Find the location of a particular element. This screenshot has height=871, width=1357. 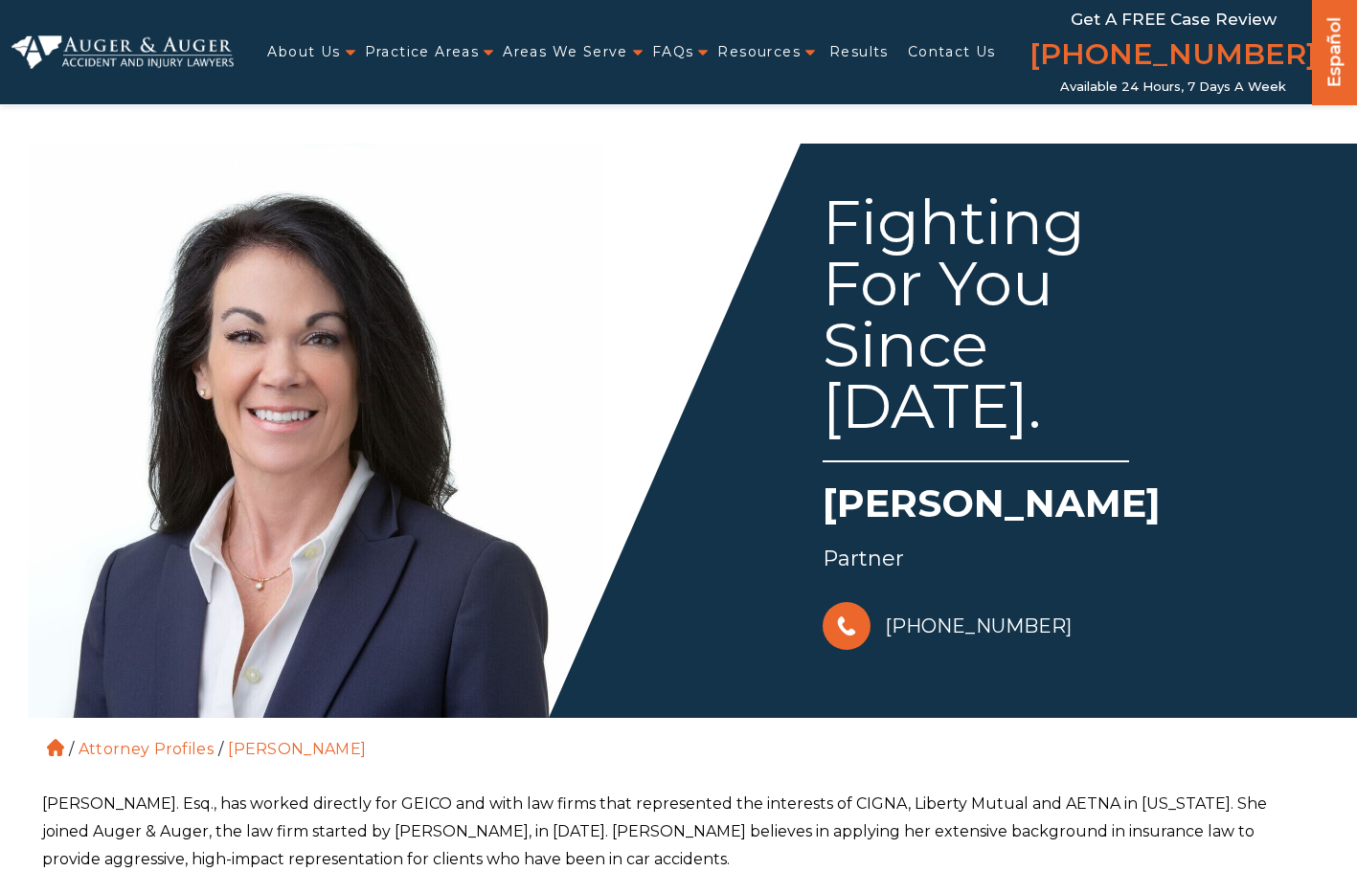

a: Home is located at coordinates (56, 748).